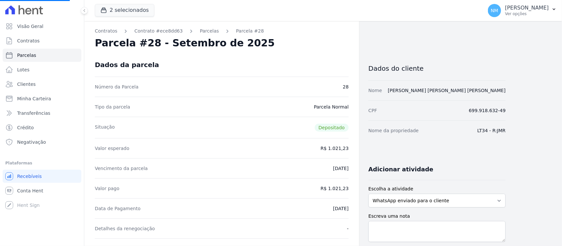  I want to click on span: Visão Geral, so click(30, 26).